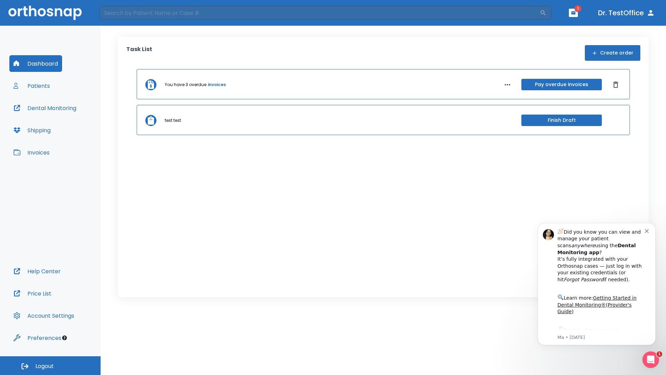 The height and width of the screenshot is (375, 666). Describe the element at coordinates (65, 337) in the screenshot. I see `div: Tooltip anchor` at that location.